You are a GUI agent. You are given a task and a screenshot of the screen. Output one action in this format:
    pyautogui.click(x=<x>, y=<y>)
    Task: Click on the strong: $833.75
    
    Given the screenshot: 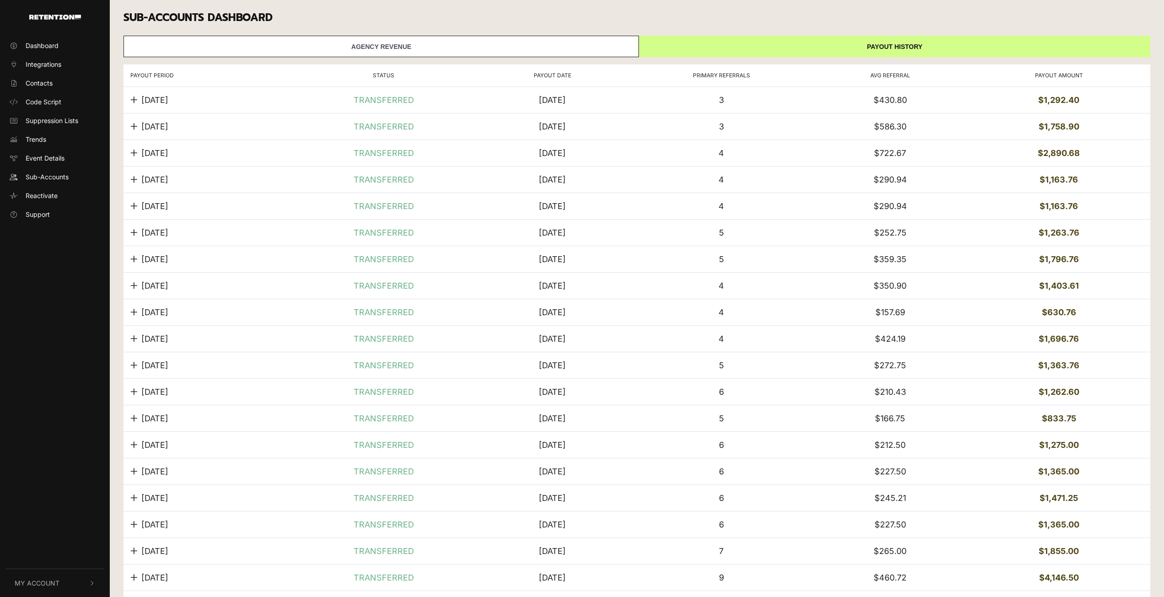 What is the action you would take?
    pyautogui.click(x=1059, y=418)
    